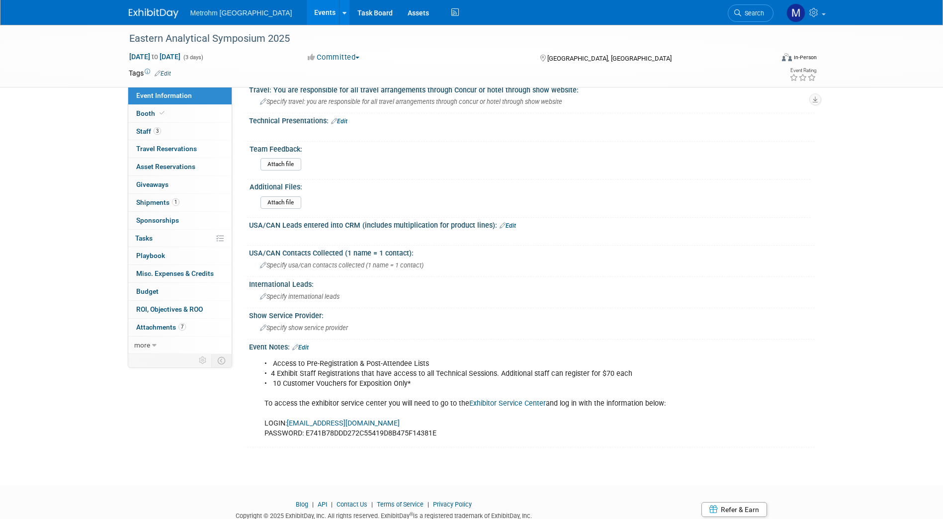 Image resolution: width=943 pixels, height=519 pixels. What do you see at coordinates (180, 131) in the screenshot?
I see `a: Staff3` at bounding box center [180, 131].